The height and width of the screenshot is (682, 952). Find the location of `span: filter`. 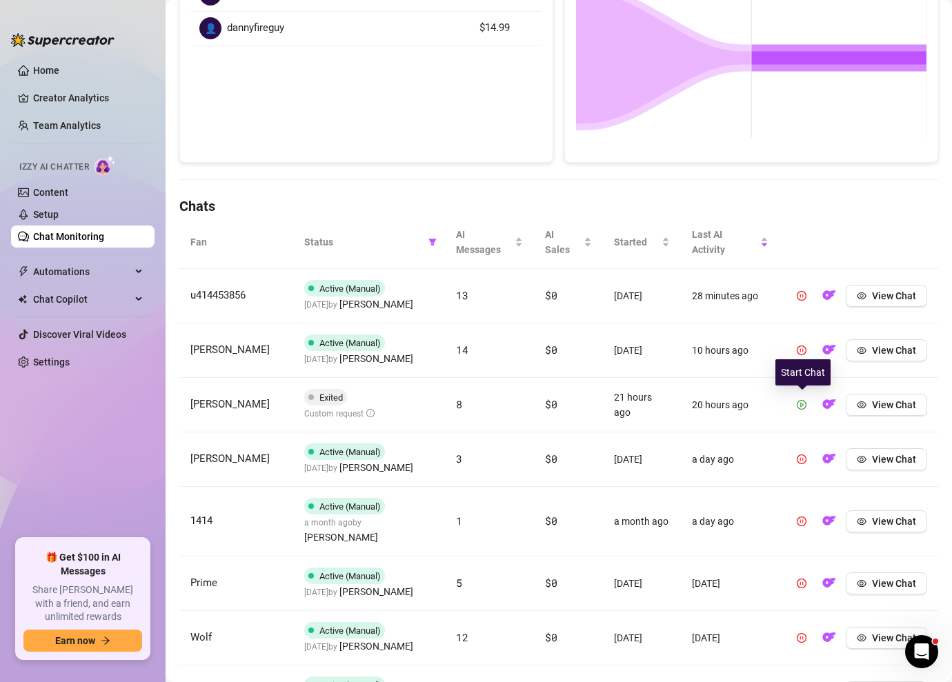

span: filter is located at coordinates (432, 242).